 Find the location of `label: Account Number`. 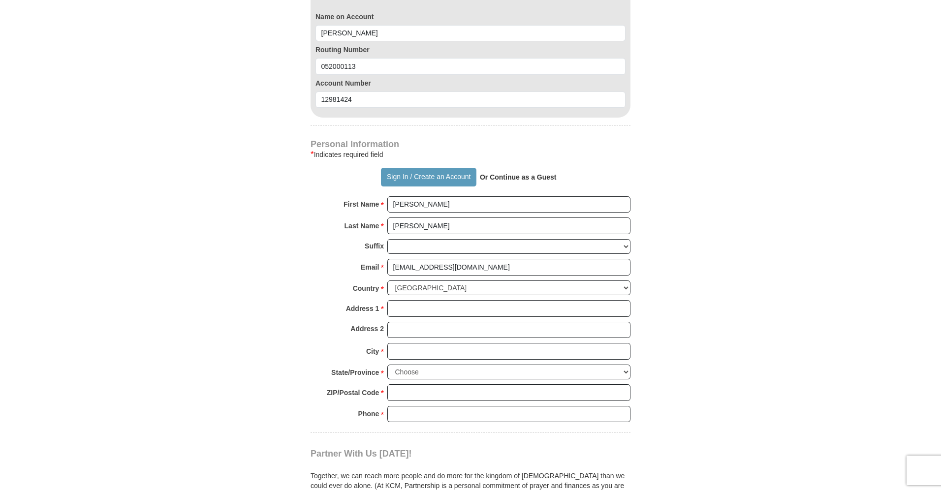

label: Account Number is located at coordinates (471, 83).